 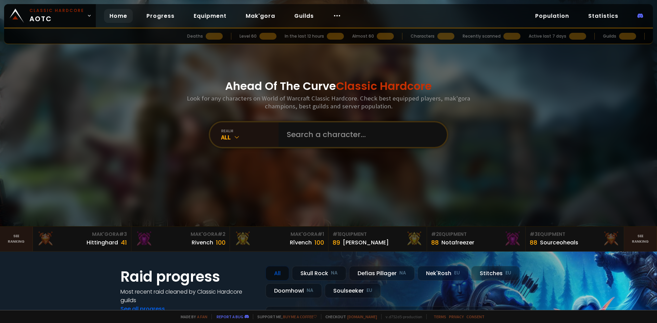 What do you see at coordinates (319, 273) in the screenshot?
I see `div: Skull Rock` at bounding box center [319, 273].